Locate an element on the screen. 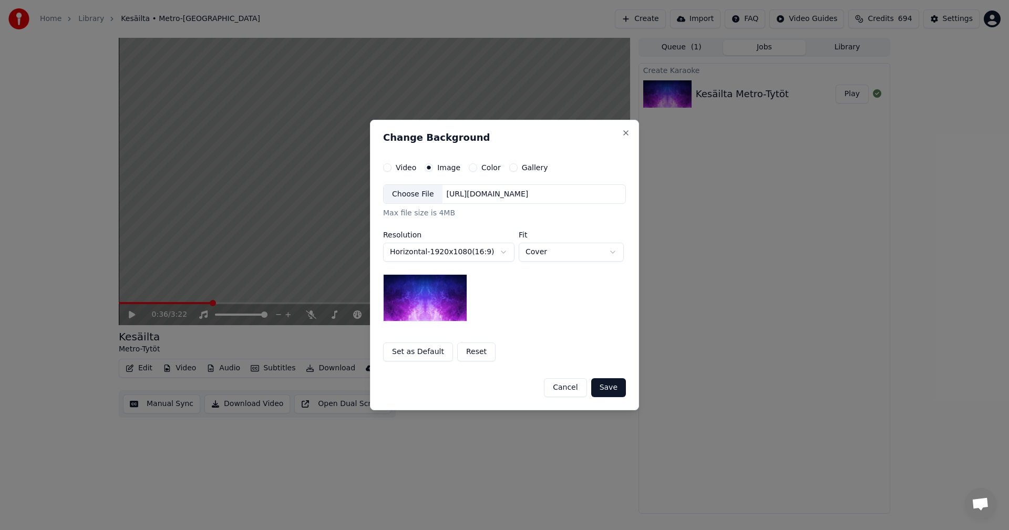  label: Image is located at coordinates (449, 168).